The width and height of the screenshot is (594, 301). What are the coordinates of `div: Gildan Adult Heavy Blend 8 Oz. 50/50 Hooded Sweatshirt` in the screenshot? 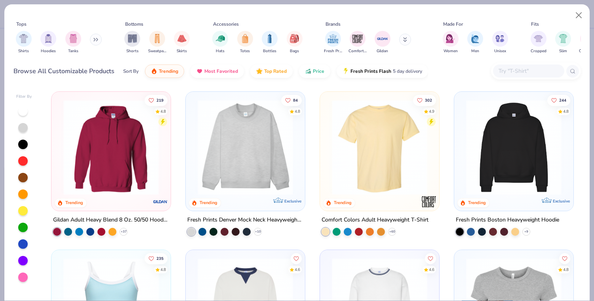 It's located at (111, 220).